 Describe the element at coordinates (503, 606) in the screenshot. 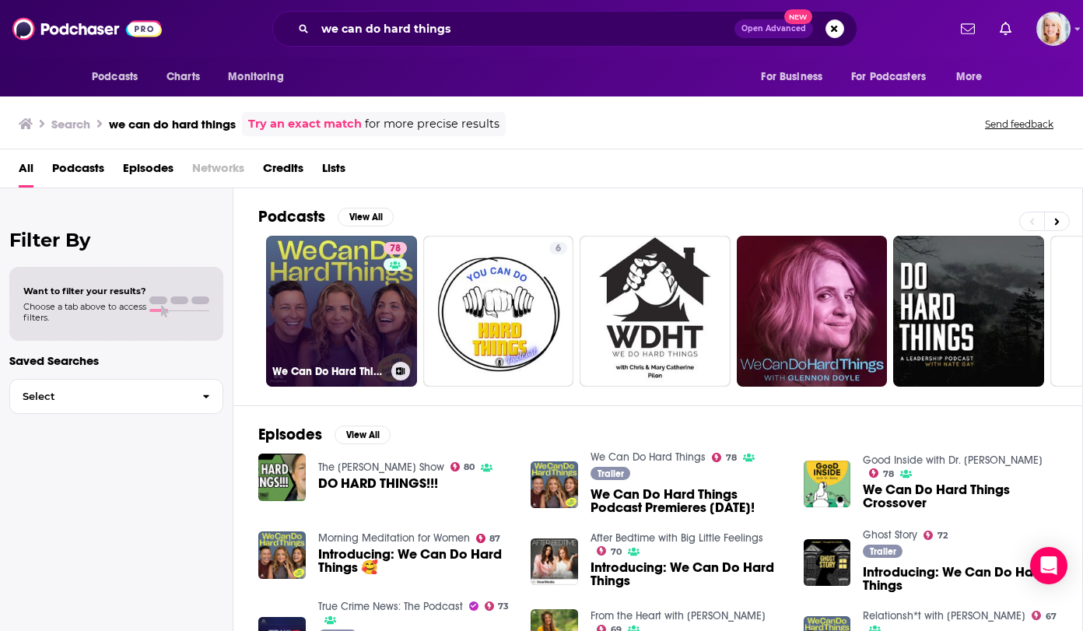

I see `span: 73` at that location.